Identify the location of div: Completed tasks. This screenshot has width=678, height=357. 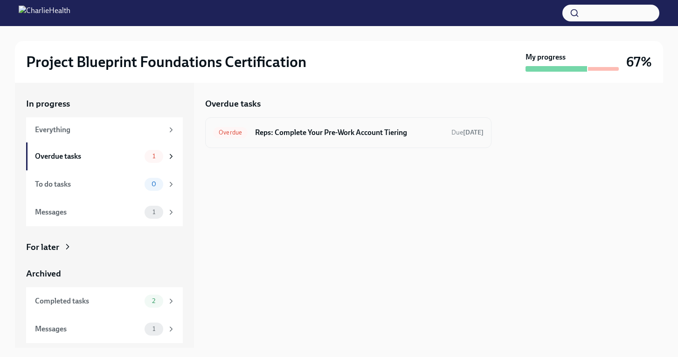
(88, 301).